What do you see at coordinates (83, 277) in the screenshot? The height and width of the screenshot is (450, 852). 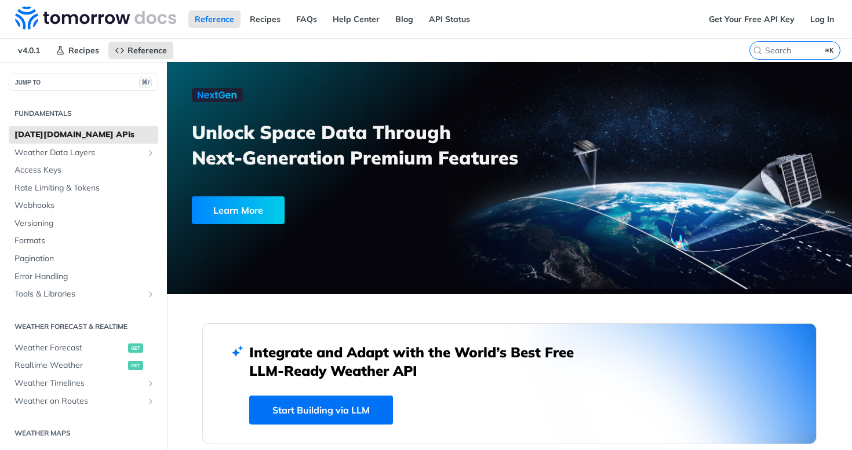 I see `a: Error Handling` at bounding box center [83, 277].